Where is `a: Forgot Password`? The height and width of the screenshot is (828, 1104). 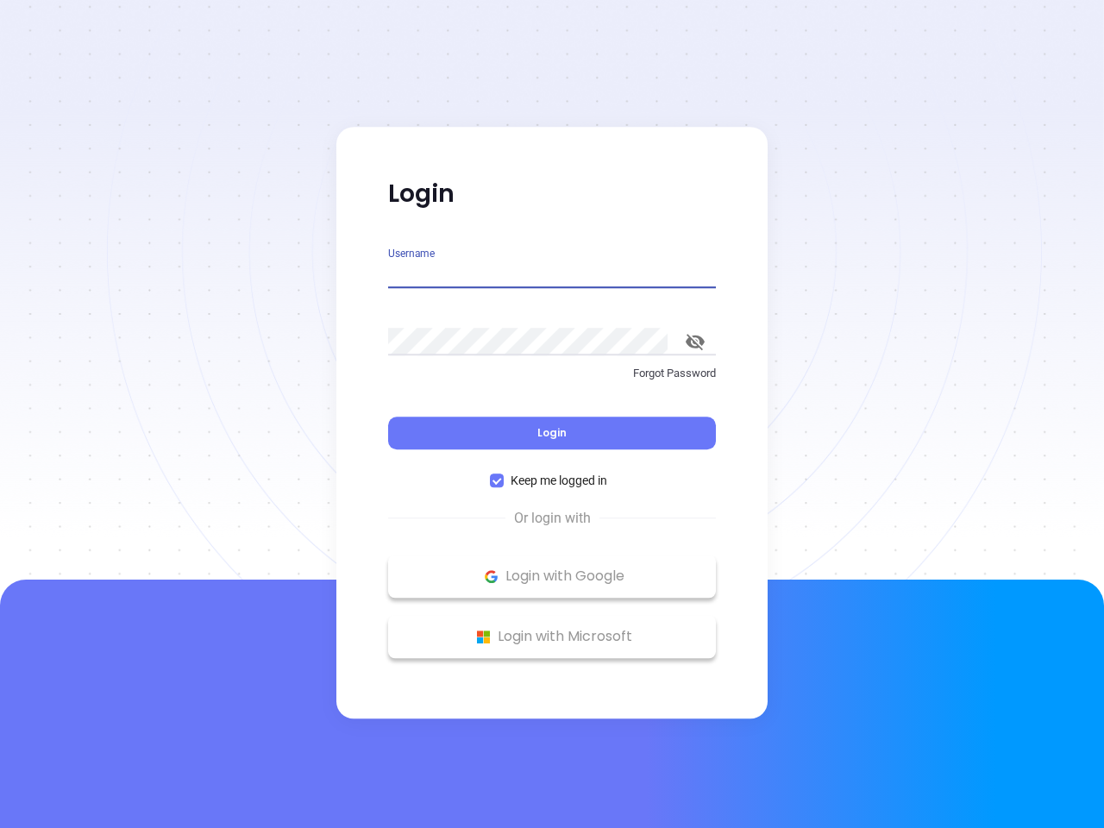
a: Forgot Password is located at coordinates (552, 380).